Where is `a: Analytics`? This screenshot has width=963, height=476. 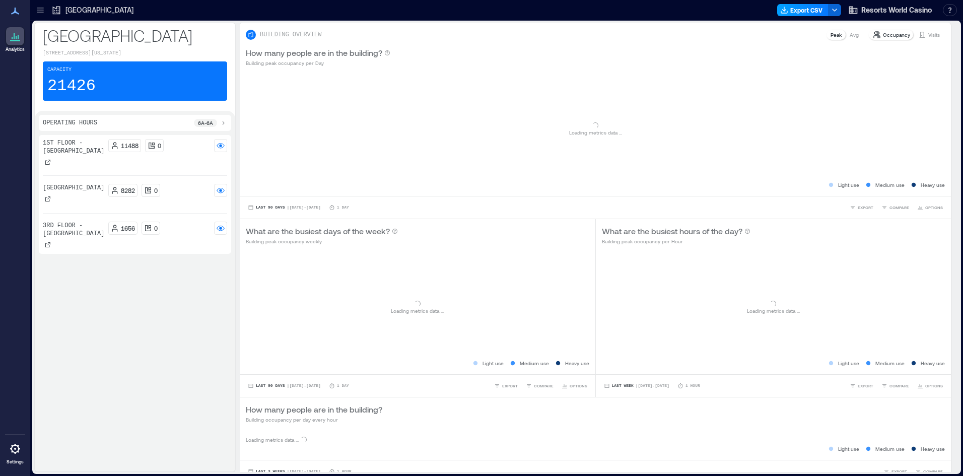 a: Analytics is located at coordinates (15, 40).